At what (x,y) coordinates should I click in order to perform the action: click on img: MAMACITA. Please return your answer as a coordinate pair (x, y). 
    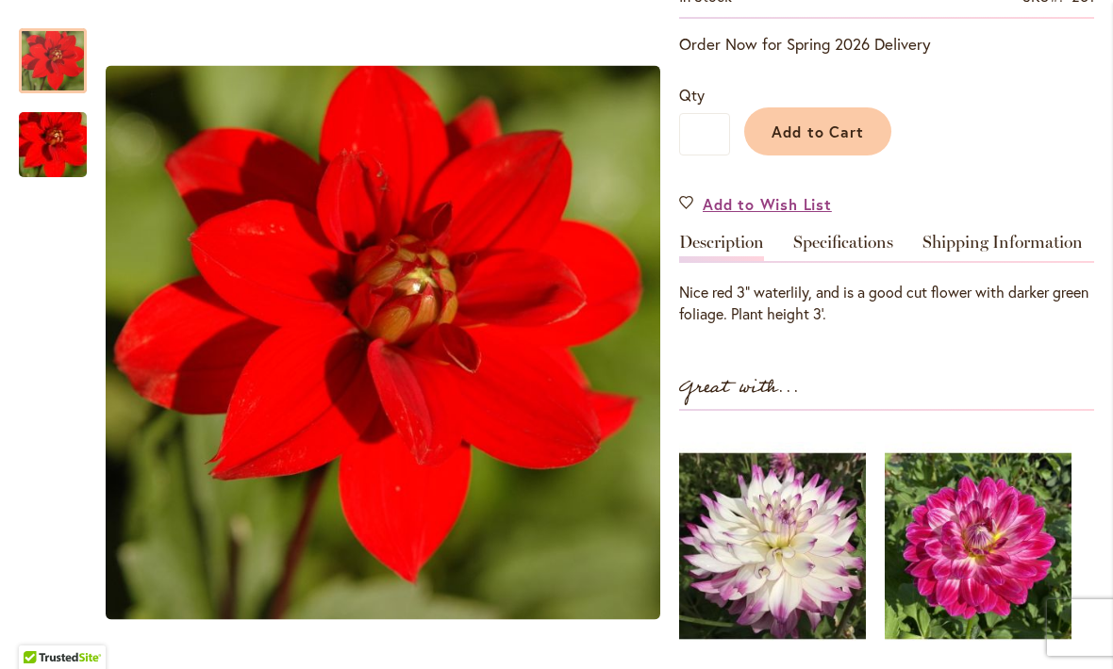
    Looking at the image, I should click on (978, 547).